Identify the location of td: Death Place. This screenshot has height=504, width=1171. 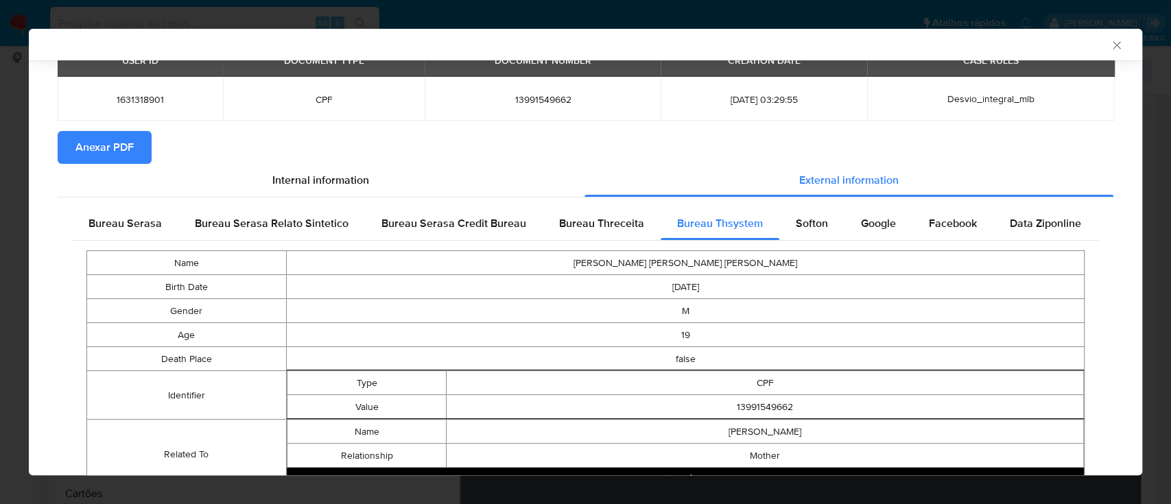
(187, 359).